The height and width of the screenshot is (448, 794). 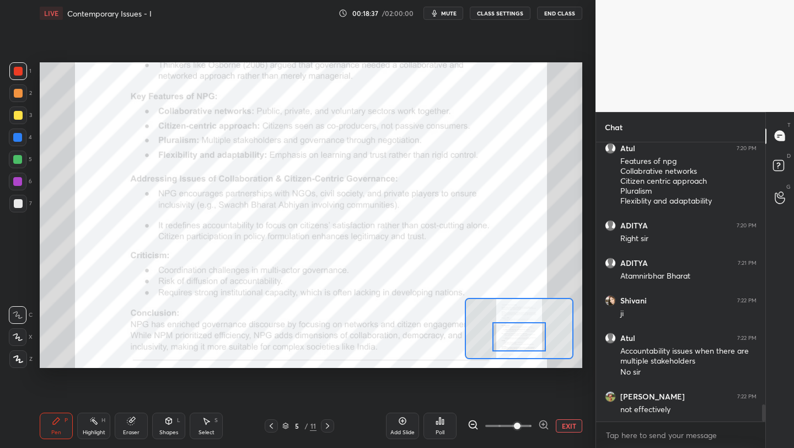 I want to click on div: H, so click(x=103, y=420).